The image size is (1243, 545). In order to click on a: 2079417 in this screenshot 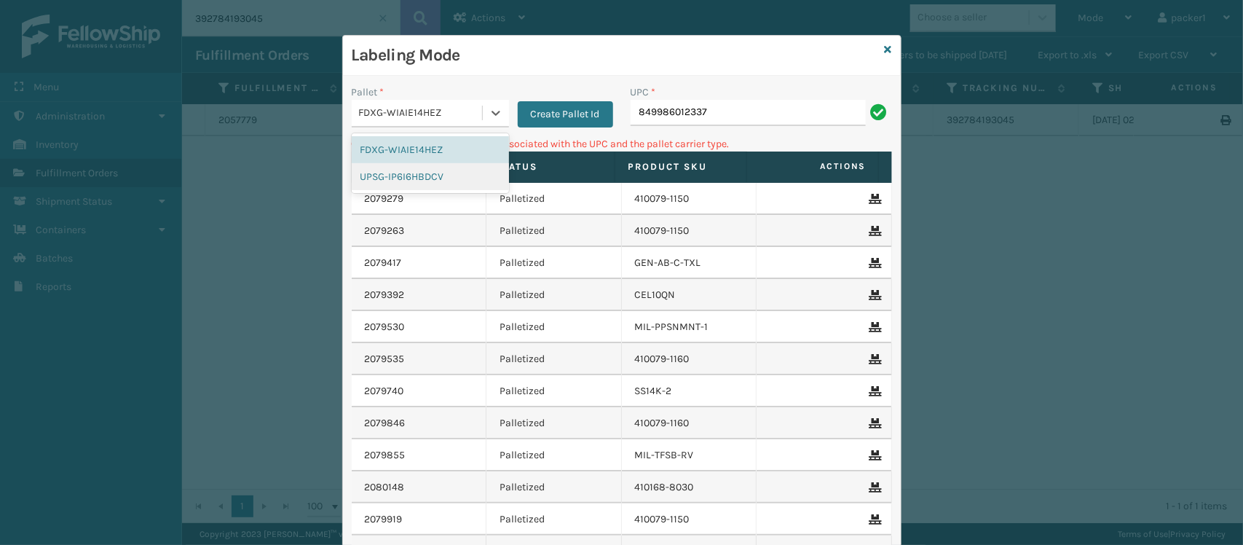, I will do `click(383, 263)`.